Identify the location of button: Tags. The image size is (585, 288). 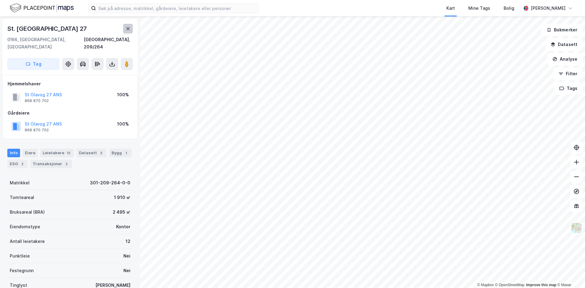
(568, 88).